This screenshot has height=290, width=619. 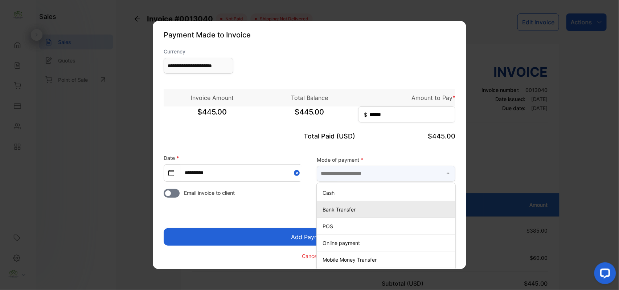 What do you see at coordinates (310, 136) in the screenshot?
I see `p: Total Paid (USD)` at bounding box center [310, 136].